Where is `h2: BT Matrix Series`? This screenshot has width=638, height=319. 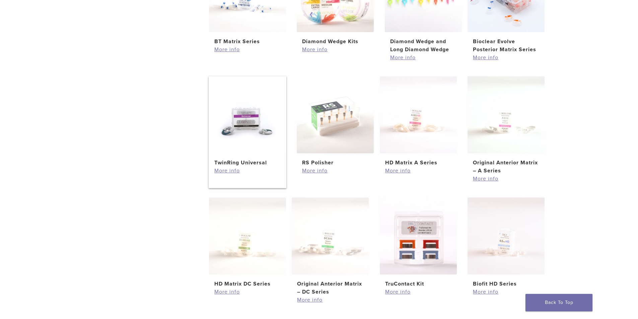
h2: BT Matrix Series is located at coordinates (248, 42).